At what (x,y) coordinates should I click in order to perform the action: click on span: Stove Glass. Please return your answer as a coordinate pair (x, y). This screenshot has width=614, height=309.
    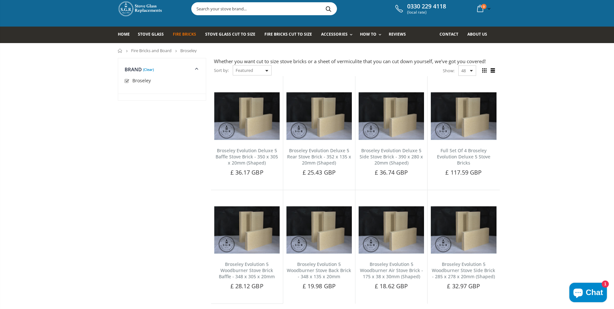
    Looking at the image, I should click on (151, 34).